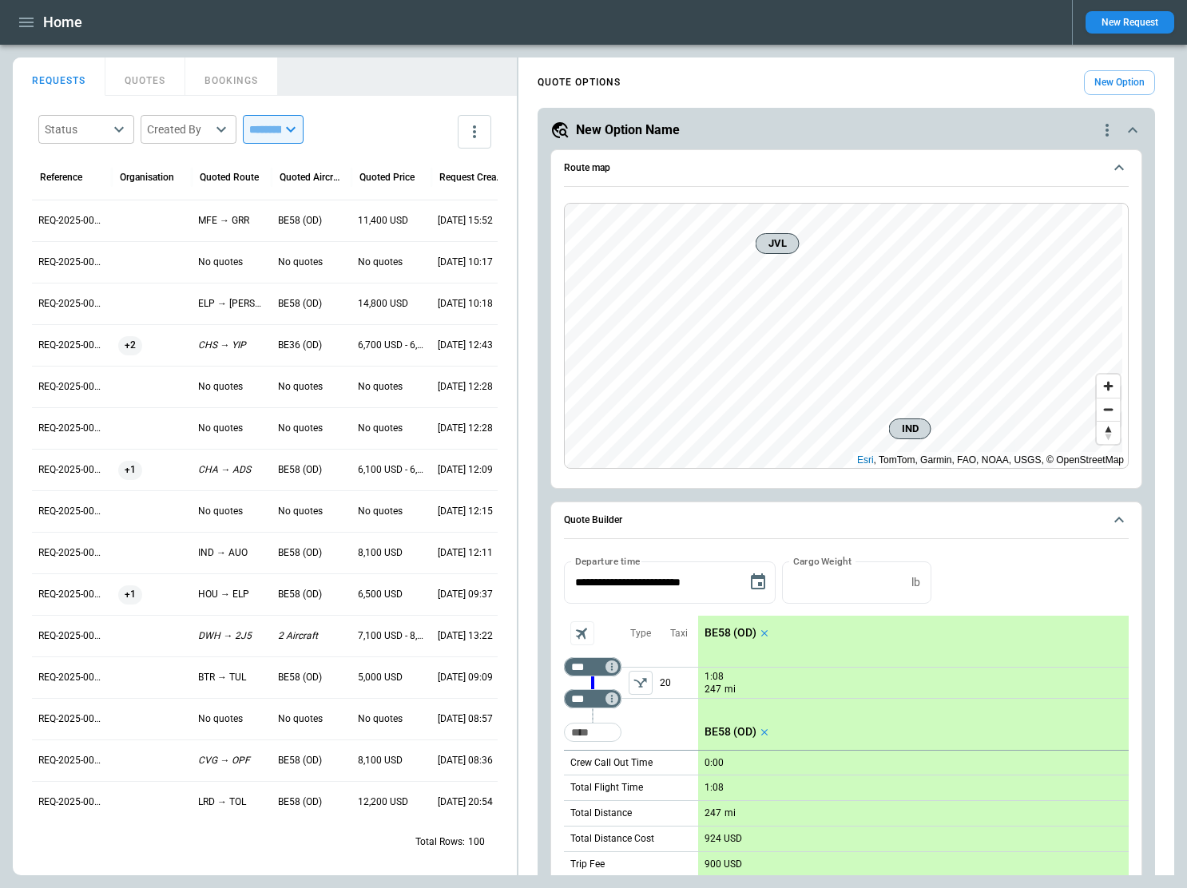 Image resolution: width=1187 pixels, height=888 pixels. Describe the element at coordinates (679, 633) in the screenshot. I see `p: Taxi` at that location.